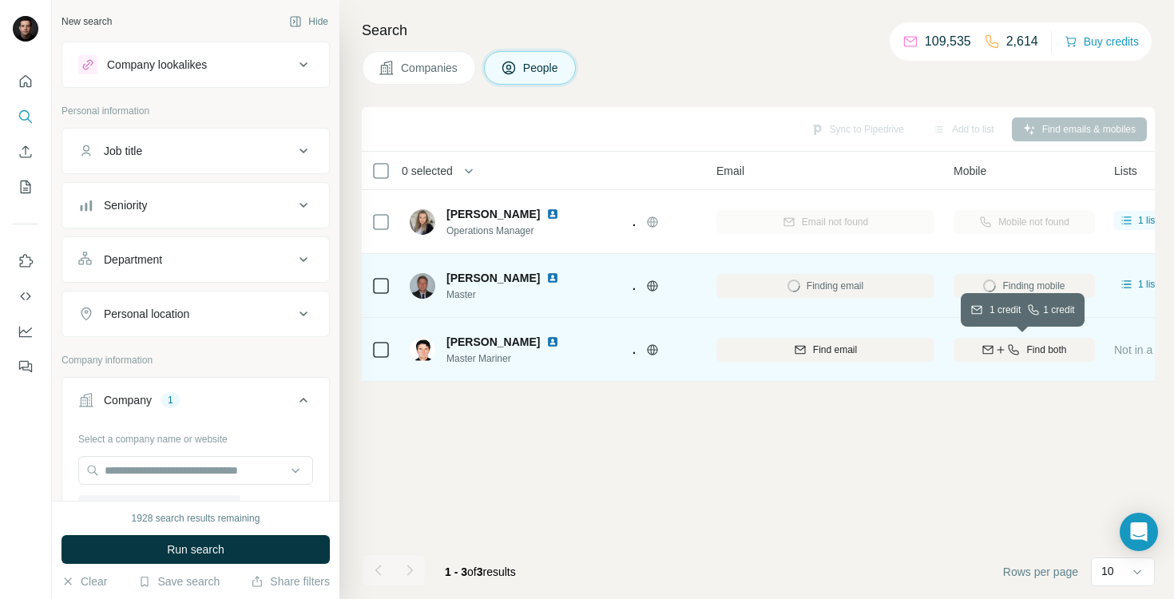  What do you see at coordinates (26, 332) in the screenshot?
I see `button: Dashboard` at bounding box center [26, 332].